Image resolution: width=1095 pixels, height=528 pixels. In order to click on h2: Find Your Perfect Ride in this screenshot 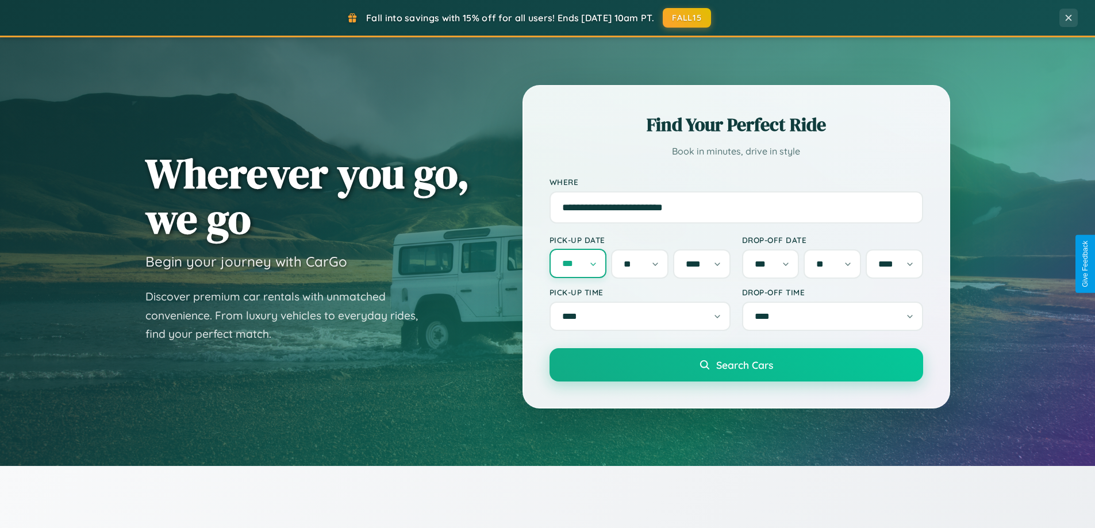, I will do `click(736, 125)`.